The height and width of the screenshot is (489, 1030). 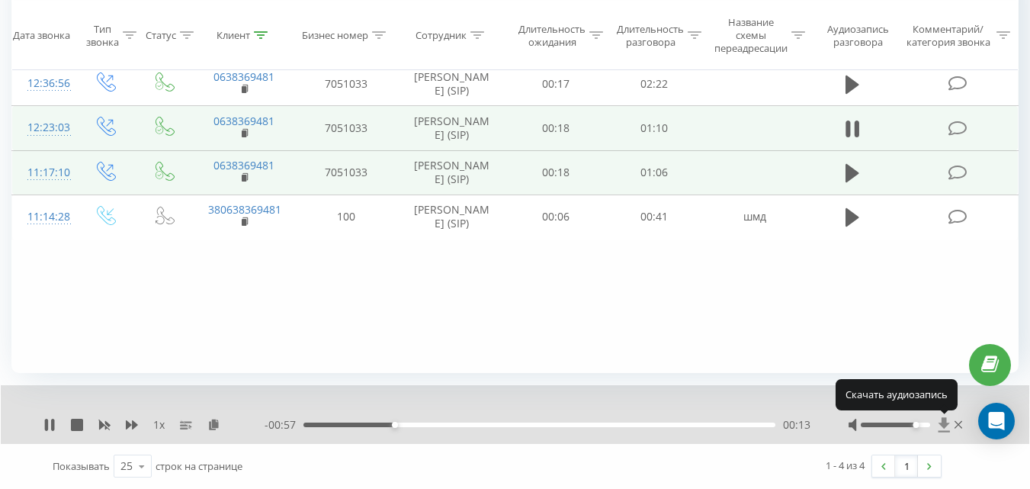 What do you see at coordinates (755, 216) in the screenshot?
I see `td: шмд` at bounding box center [755, 216].